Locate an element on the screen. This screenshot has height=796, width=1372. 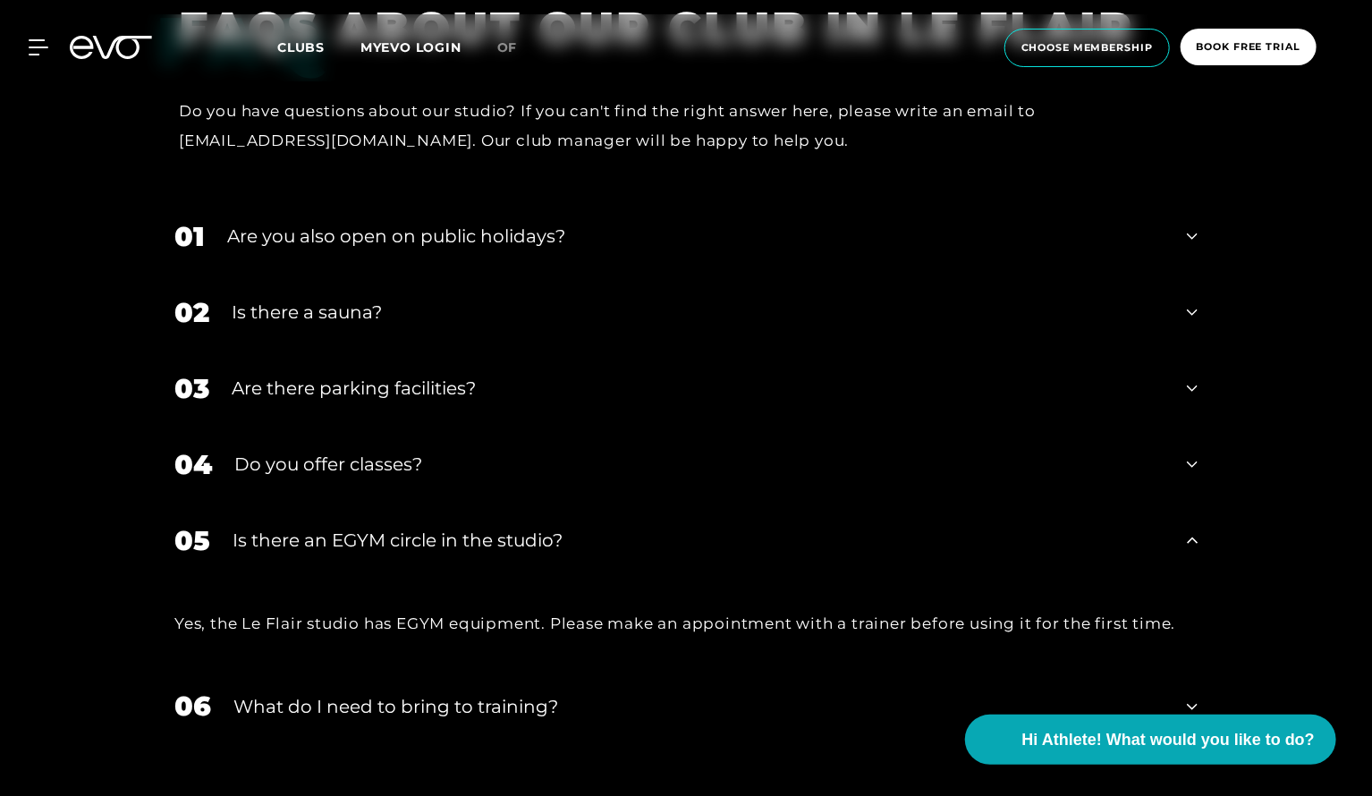
div: Are there parking facilities? is located at coordinates (697, 388).